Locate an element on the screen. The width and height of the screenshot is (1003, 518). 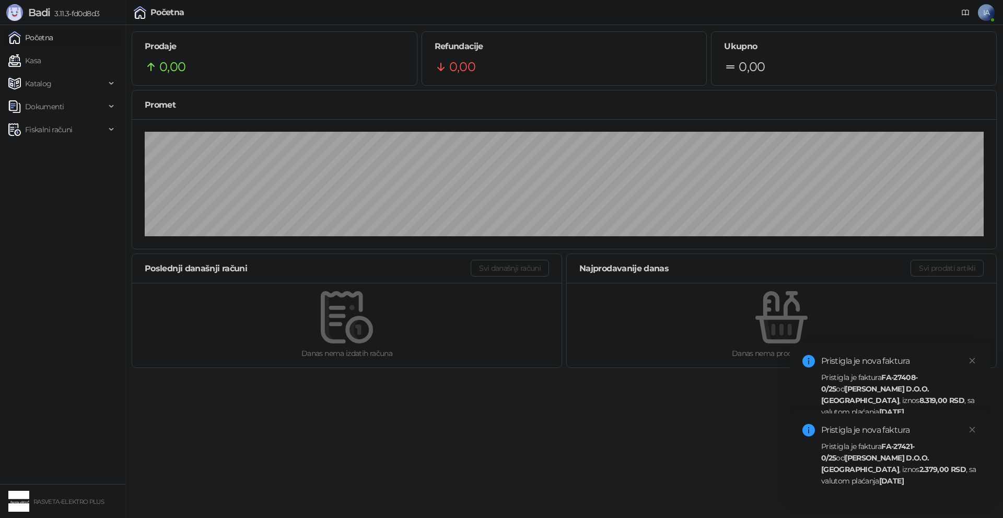
small: RASVETA-ELEKTRO PLUS is located at coordinates (68, 502).